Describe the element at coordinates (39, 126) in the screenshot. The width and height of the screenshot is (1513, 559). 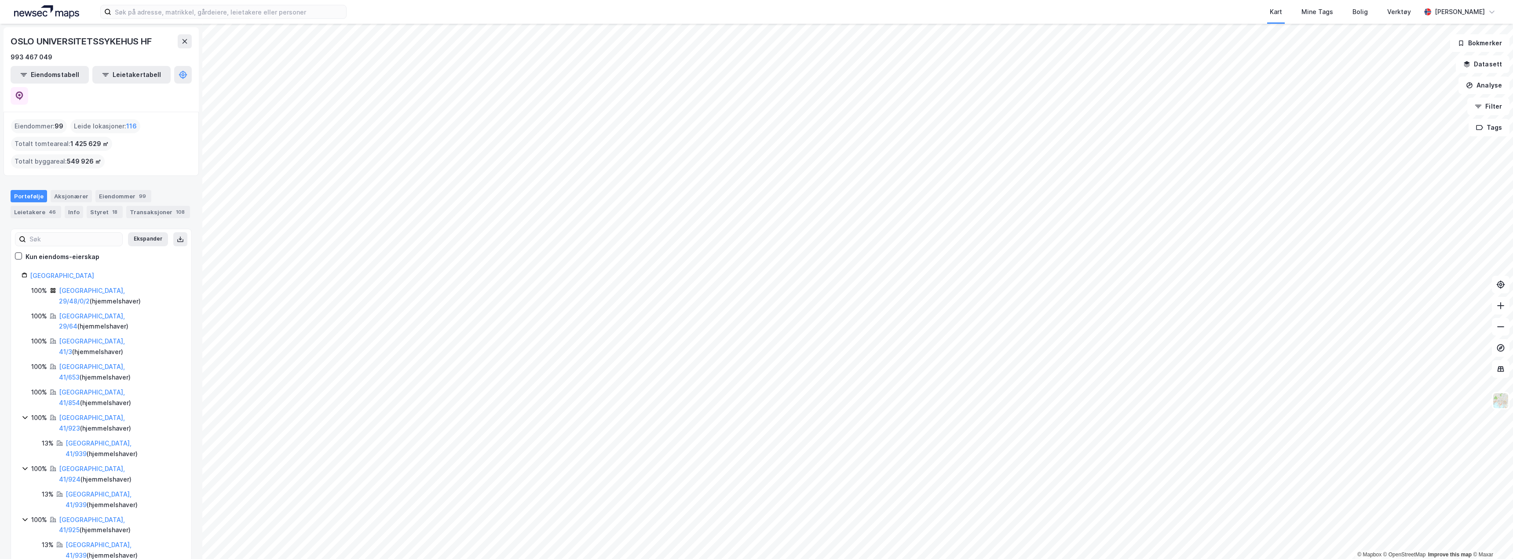
I see `div: Eiendommer :` at that location.